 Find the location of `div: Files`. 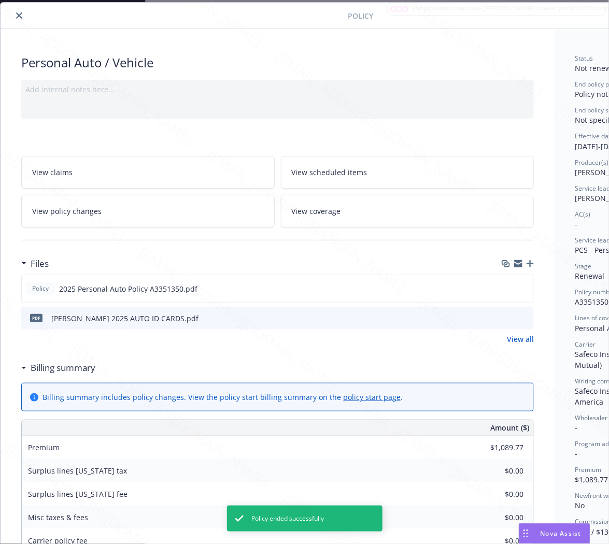

div: Files is located at coordinates (35, 264).